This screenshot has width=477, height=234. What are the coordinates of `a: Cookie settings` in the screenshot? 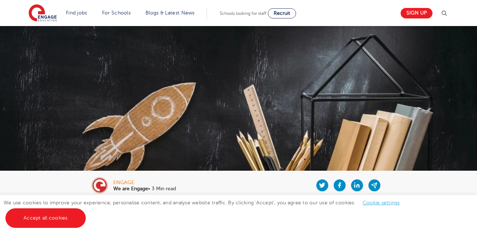 It's located at (381, 203).